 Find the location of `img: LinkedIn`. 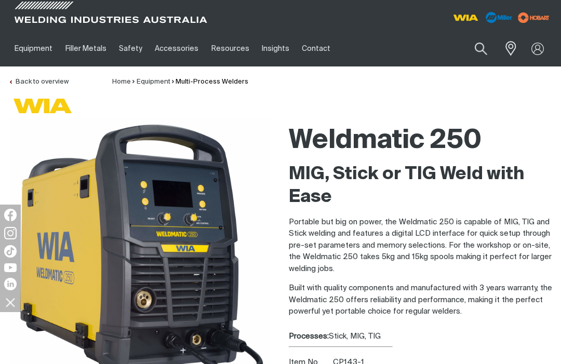

img: LinkedIn is located at coordinates (10, 284).